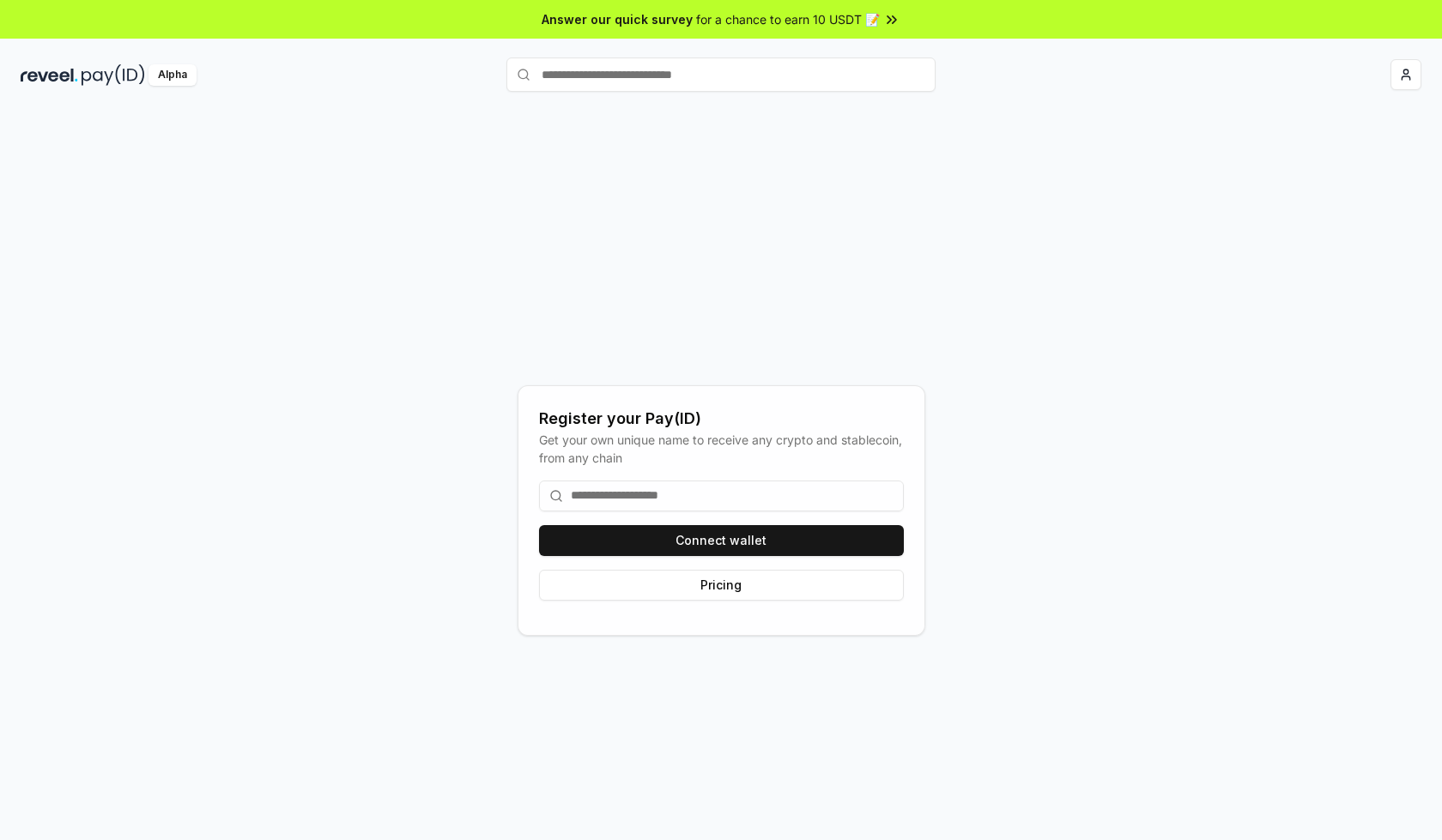 The width and height of the screenshot is (1442, 840). Describe the element at coordinates (721, 419) in the screenshot. I see `div: Register your Pay(ID)` at that location.